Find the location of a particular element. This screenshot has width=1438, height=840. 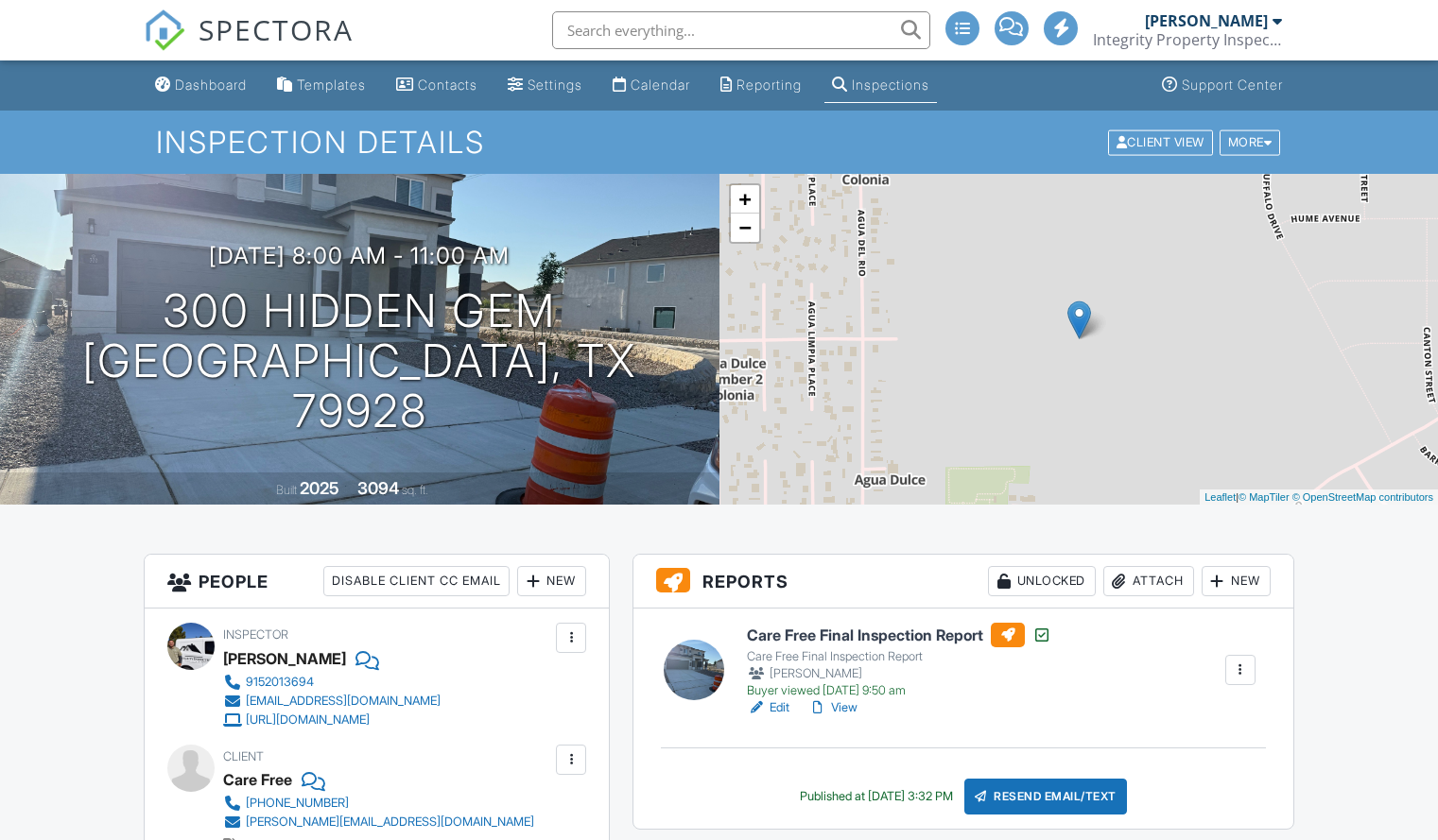

div: Support Center is located at coordinates (1232, 84).